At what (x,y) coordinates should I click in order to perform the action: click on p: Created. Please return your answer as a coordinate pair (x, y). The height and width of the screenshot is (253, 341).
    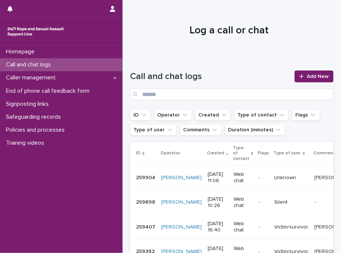
    Looking at the image, I should click on (215, 153).